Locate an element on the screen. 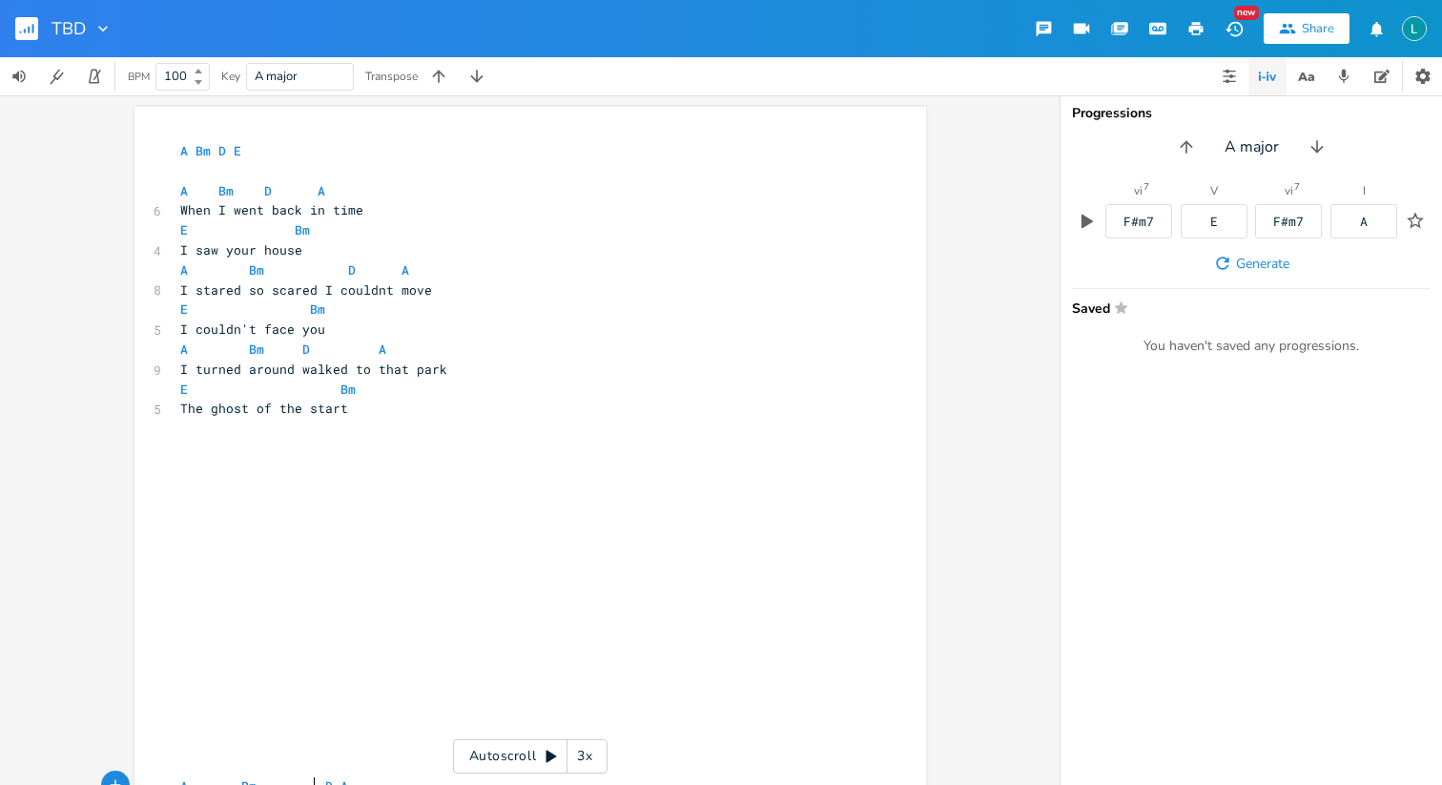 The height and width of the screenshot is (785, 1442). div: You haven't saved any progressions. is located at coordinates (1251, 346).